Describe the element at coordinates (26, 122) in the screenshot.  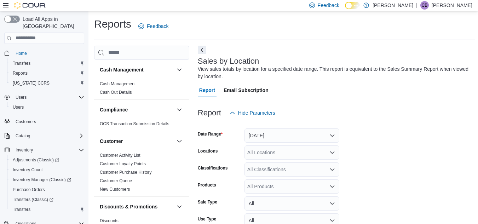
I see `a: Customers` at that location.